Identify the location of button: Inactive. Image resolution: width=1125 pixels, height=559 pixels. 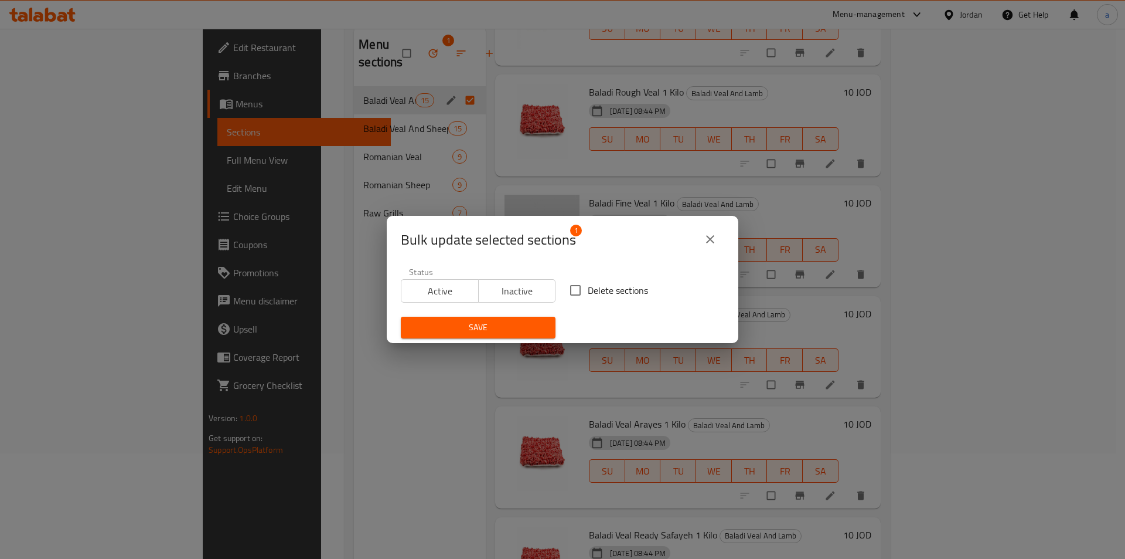
(517, 291).